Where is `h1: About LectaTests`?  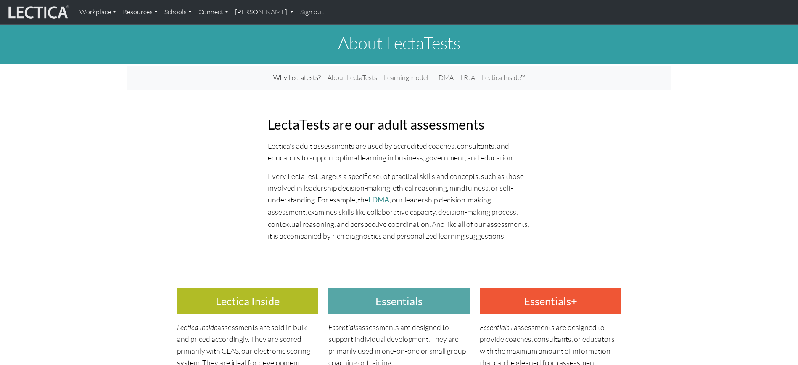 h1: About LectaTests is located at coordinates (399, 43).